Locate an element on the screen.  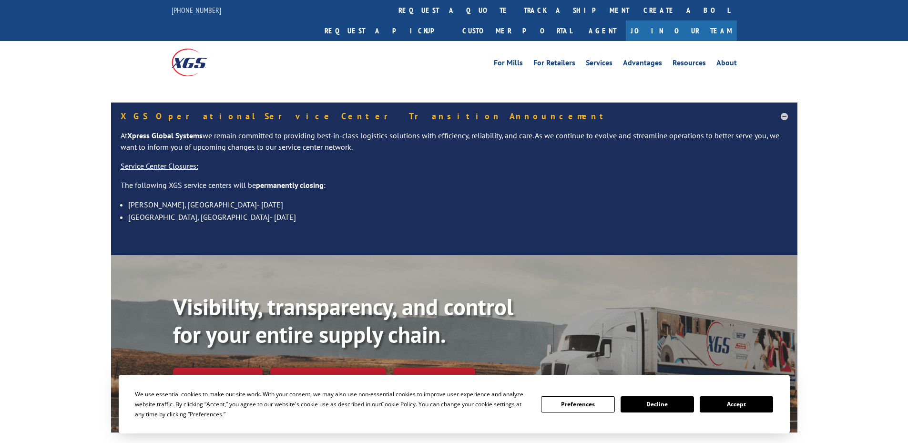
span: Cookie Policy is located at coordinates (398, 404).